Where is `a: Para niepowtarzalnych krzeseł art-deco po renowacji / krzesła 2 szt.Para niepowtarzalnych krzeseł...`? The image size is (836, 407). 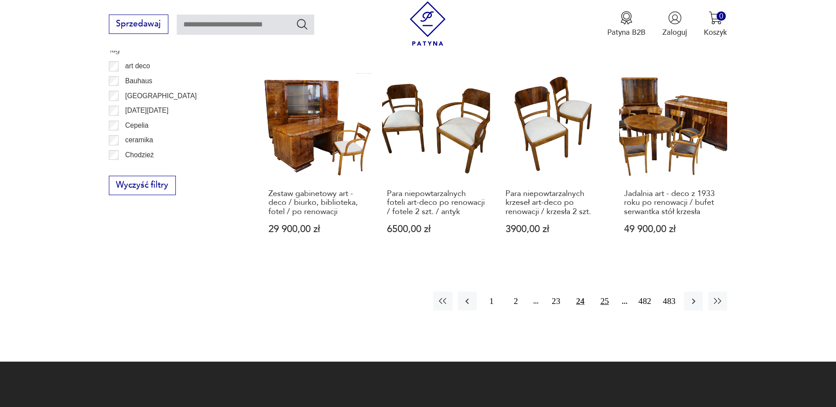 a: Para niepowtarzalnych krzeseł art-deco po renowacji / krzesła 2 szt.Para niepowtarzalnych krzeseł... is located at coordinates (555, 164).